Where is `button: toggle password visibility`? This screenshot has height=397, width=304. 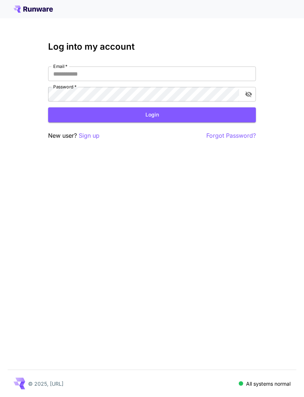 button: toggle password visibility is located at coordinates (249, 94).